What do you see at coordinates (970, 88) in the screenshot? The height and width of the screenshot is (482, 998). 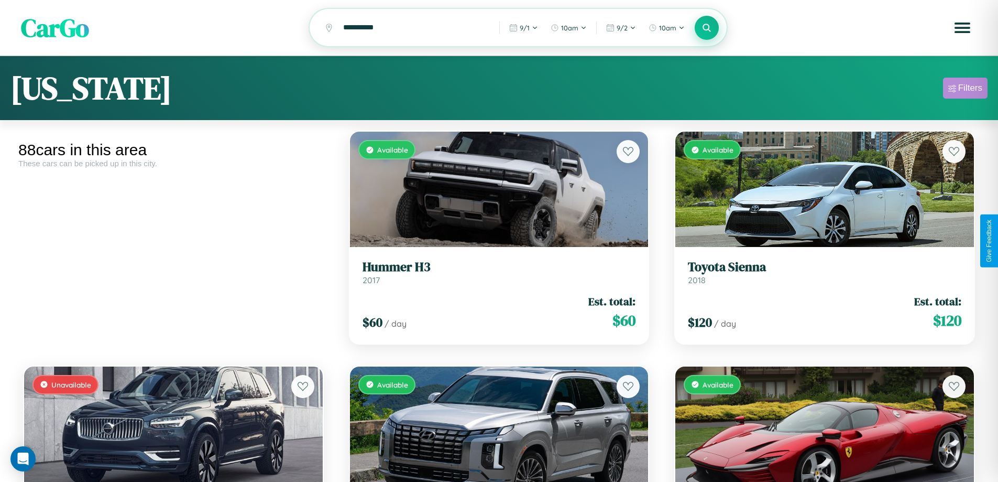 I see `div: Filters` at bounding box center [970, 88].